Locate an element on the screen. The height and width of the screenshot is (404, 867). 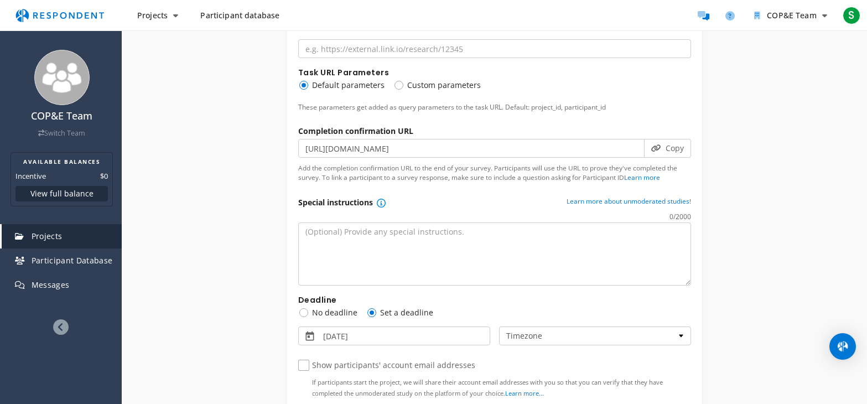
small: If participants start the project, we will share their account email addresses with you so that y... is located at coordinates (487, 387).